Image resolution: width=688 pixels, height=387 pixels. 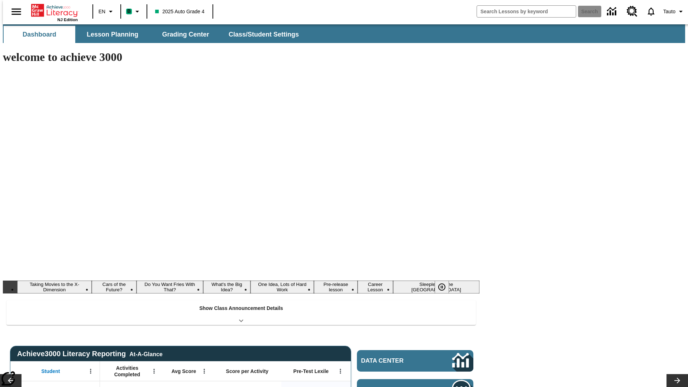 I want to click on a: Resource Center, Will open in new tab, so click(x=632, y=11).